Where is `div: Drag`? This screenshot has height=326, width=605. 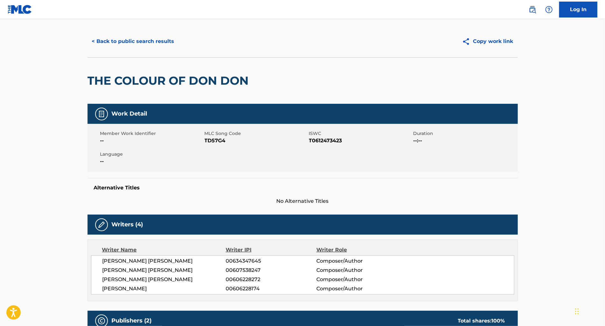 div: Drag is located at coordinates (577, 311).